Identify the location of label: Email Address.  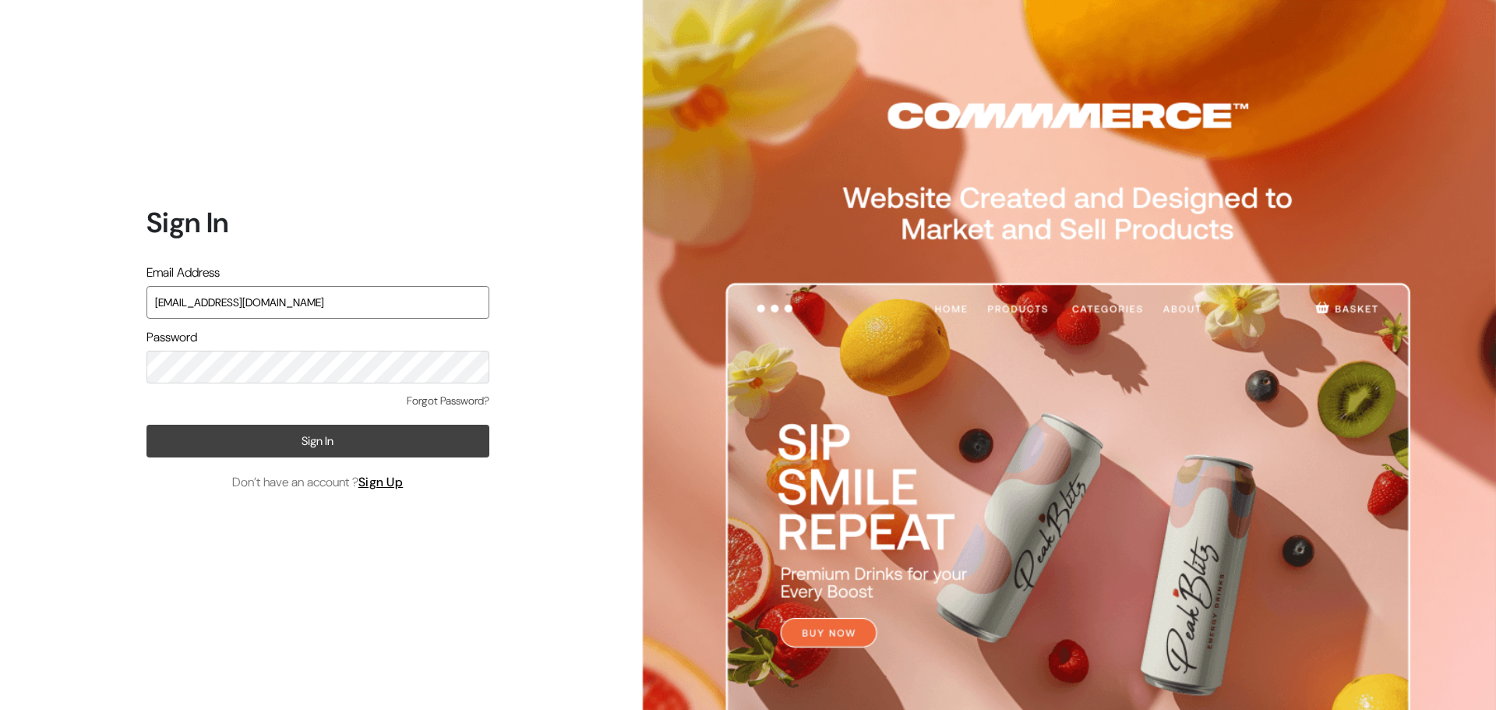
(183, 273).